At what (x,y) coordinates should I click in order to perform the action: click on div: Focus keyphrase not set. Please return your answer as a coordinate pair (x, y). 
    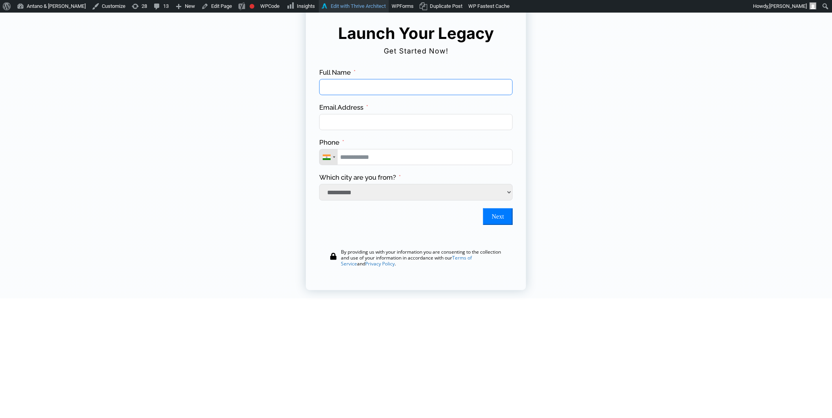
    Looking at the image, I should click on (252, 6).